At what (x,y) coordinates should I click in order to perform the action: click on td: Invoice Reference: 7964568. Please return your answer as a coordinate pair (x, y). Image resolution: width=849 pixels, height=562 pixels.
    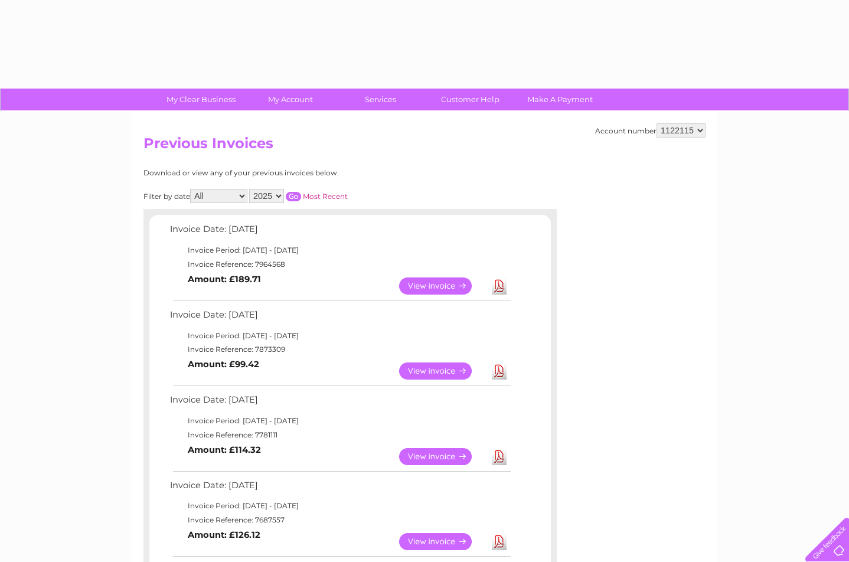
    Looking at the image, I should click on (339, 264).